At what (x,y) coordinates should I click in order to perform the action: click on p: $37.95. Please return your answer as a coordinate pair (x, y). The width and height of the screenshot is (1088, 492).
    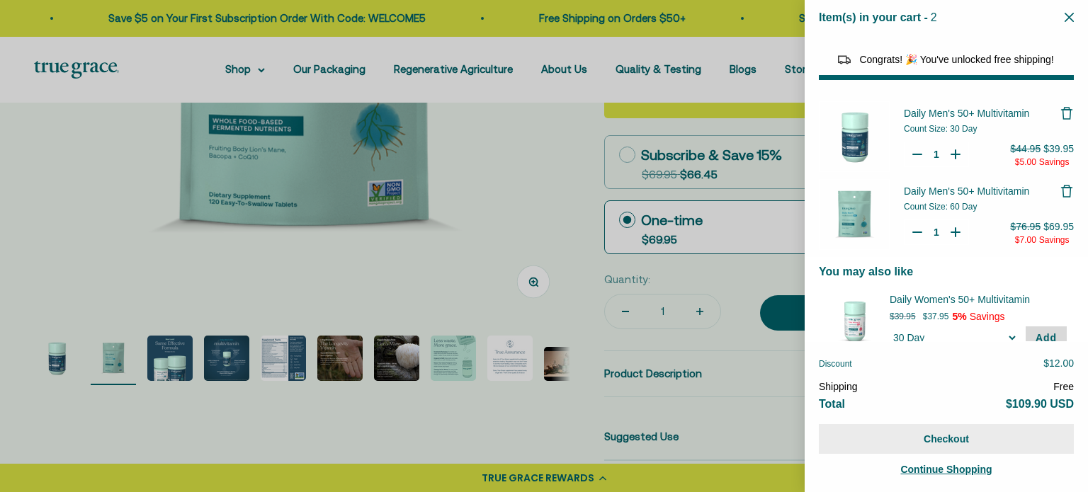
    Looking at the image, I should click on (936, 317).